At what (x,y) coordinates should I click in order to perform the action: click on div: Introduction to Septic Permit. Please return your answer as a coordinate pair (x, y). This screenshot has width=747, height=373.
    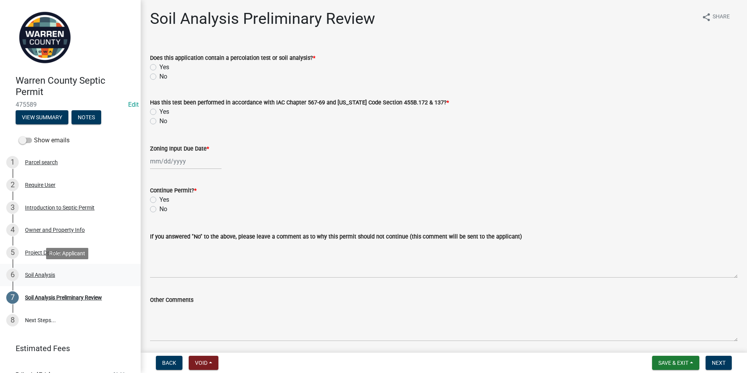
    Looking at the image, I should click on (60, 207).